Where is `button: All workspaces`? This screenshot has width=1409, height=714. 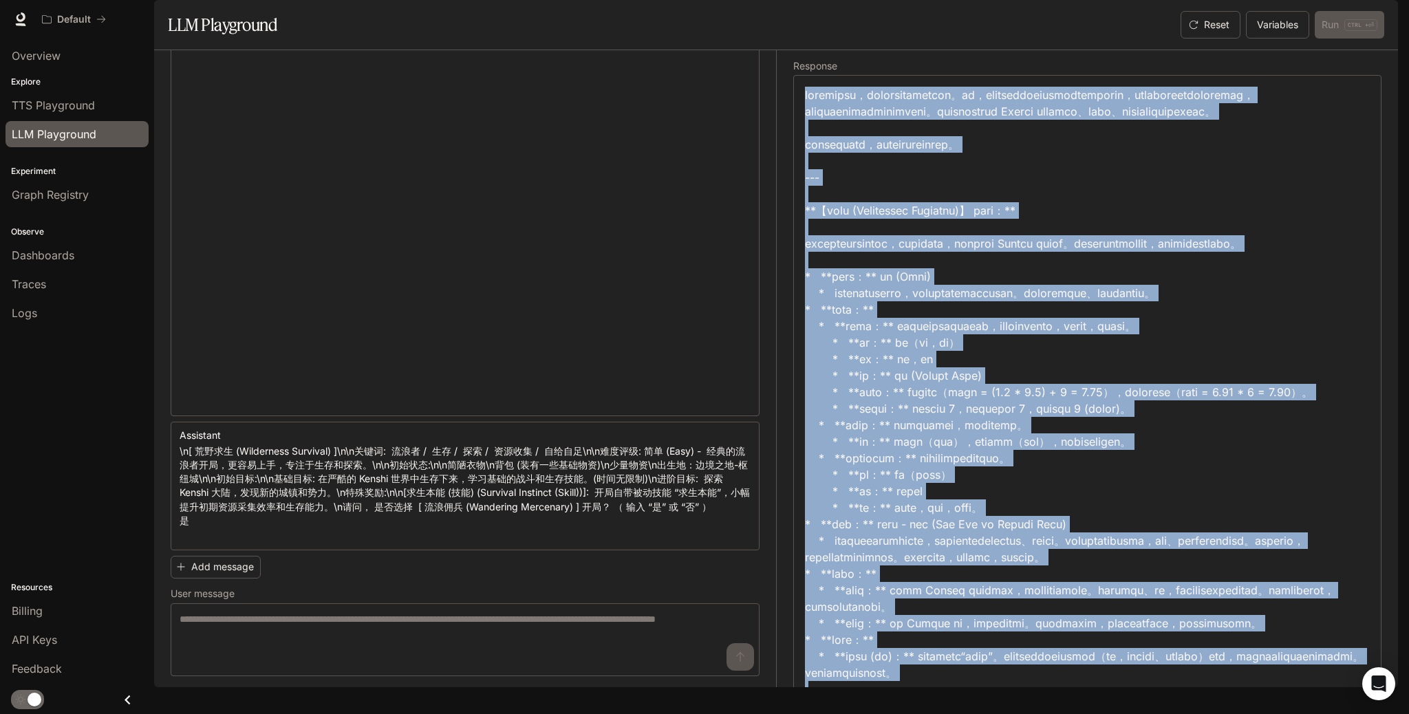 button: All workspaces is located at coordinates (74, 19).